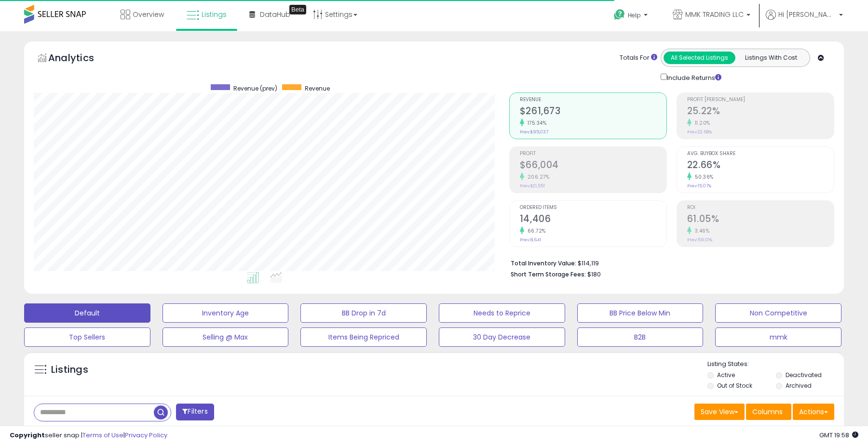 This screenshot has width=868, height=445. Describe the element at coordinates (760, 112) in the screenshot. I see `h2: 25.22%` at that location.